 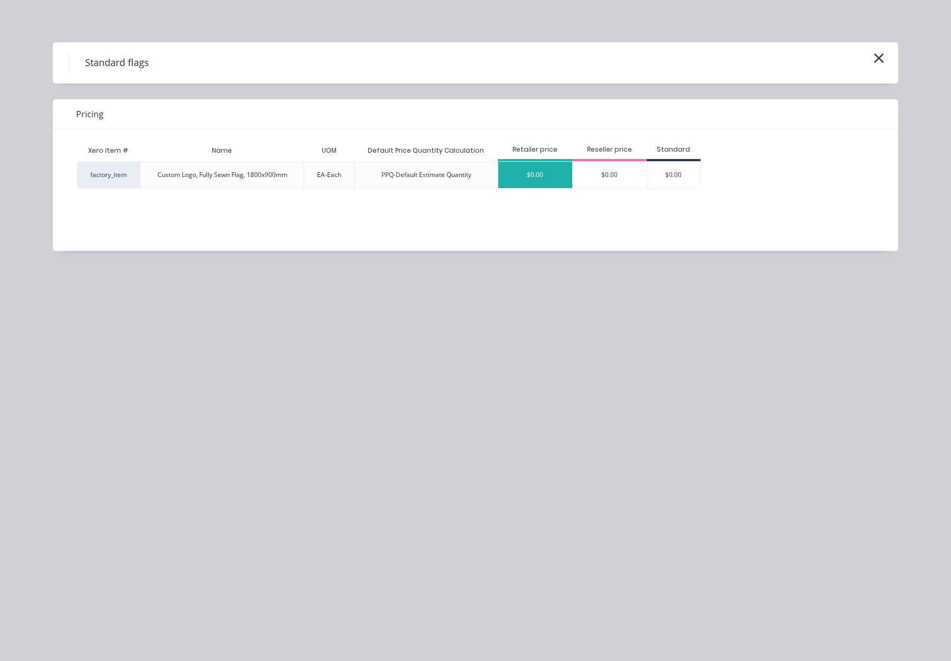 What do you see at coordinates (222, 151) in the screenshot?
I see `div: Name` at bounding box center [222, 151].